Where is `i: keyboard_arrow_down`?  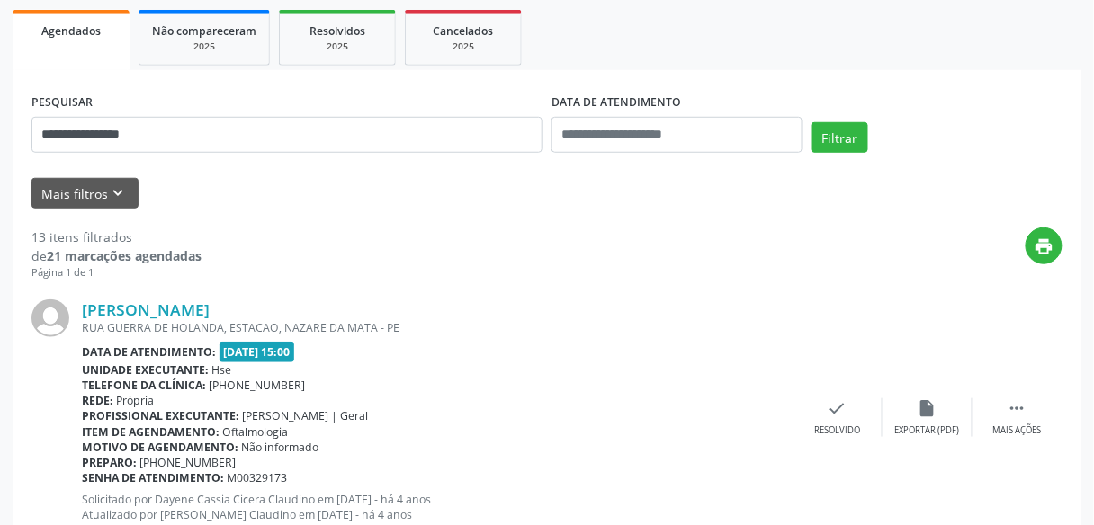
i: keyboard_arrow_down is located at coordinates (119, 193).